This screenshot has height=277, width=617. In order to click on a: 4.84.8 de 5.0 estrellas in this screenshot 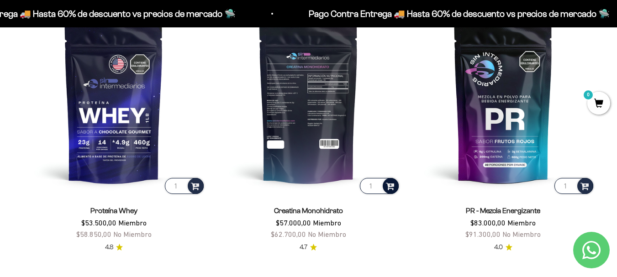, I will do `click(114, 248)`.